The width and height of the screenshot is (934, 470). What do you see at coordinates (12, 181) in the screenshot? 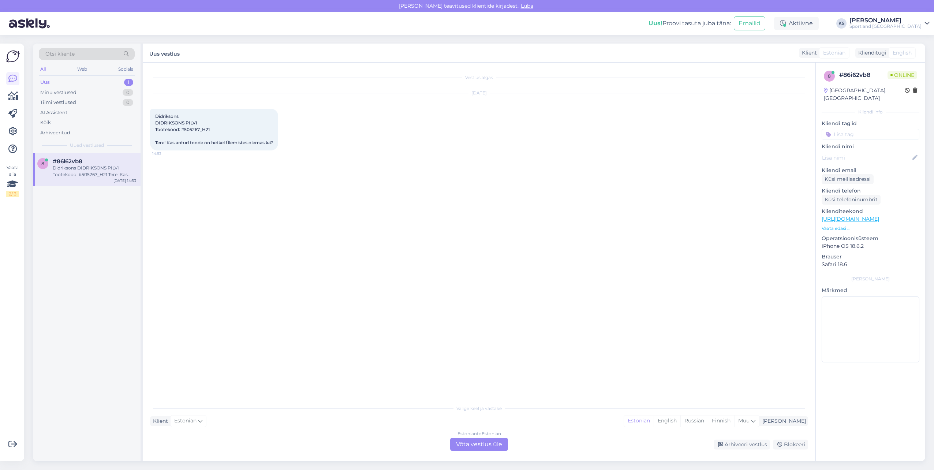
I see `div: Vaata siia` at bounding box center [12, 181].